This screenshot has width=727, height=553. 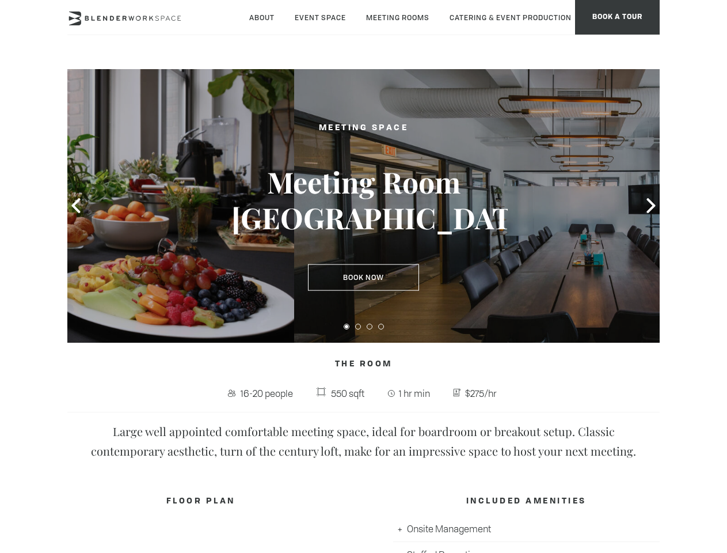 What do you see at coordinates (364, 128) in the screenshot?
I see `h2: Meeting Space` at bounding box center [364, 128].